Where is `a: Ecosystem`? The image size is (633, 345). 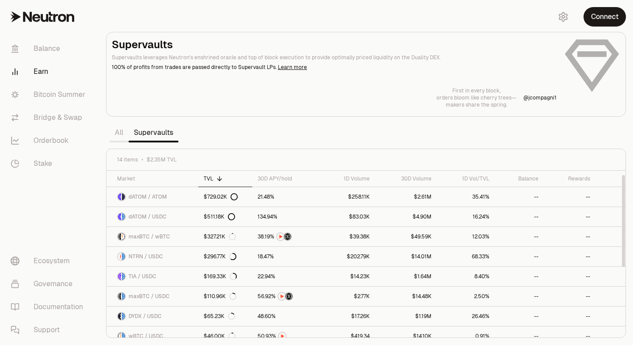
a: Ecosystem is located at coordinates (49, 261).